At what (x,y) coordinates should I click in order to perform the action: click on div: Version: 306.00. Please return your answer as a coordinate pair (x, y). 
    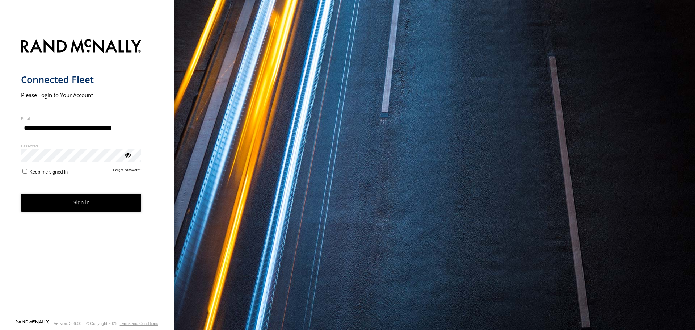
    Looking at the image, I should click on (68, 323).